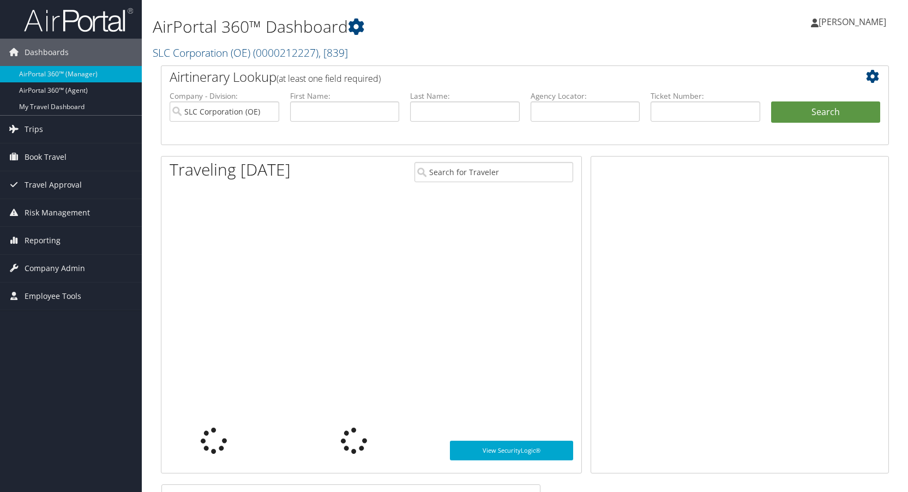 This screenshot has height=492, width=908. What do you see at coordinates (401, 27) in the screenshot?
I see `h1: AirPortal 360™ Dashboard` at bounding box center [401, 27].